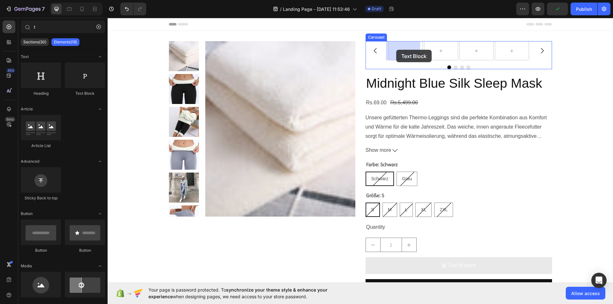 The width and height of the screenshot is (613, 304). I want to click on div: Sticky Back to top, so click(41, 198).